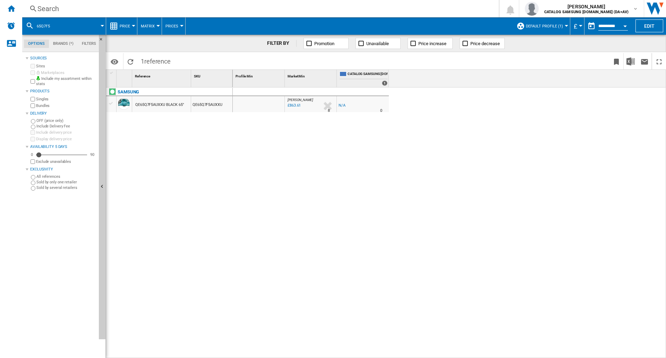 This screenshot has height=358, width=666. I want to click on md-tab-item: Filters, so click(89, 44).